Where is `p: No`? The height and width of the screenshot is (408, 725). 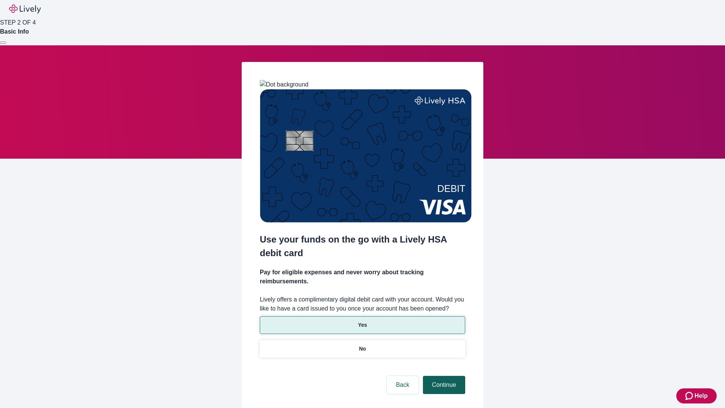 p: No is located at coordinates (363, 349).